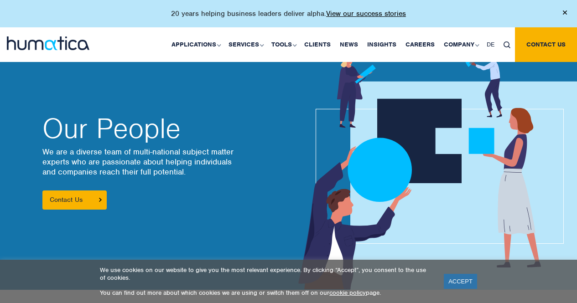 The image size is (577, 303). Describe the element at coordinates (161, 129) in the screenshot. I see `h2: Our People` at that location.